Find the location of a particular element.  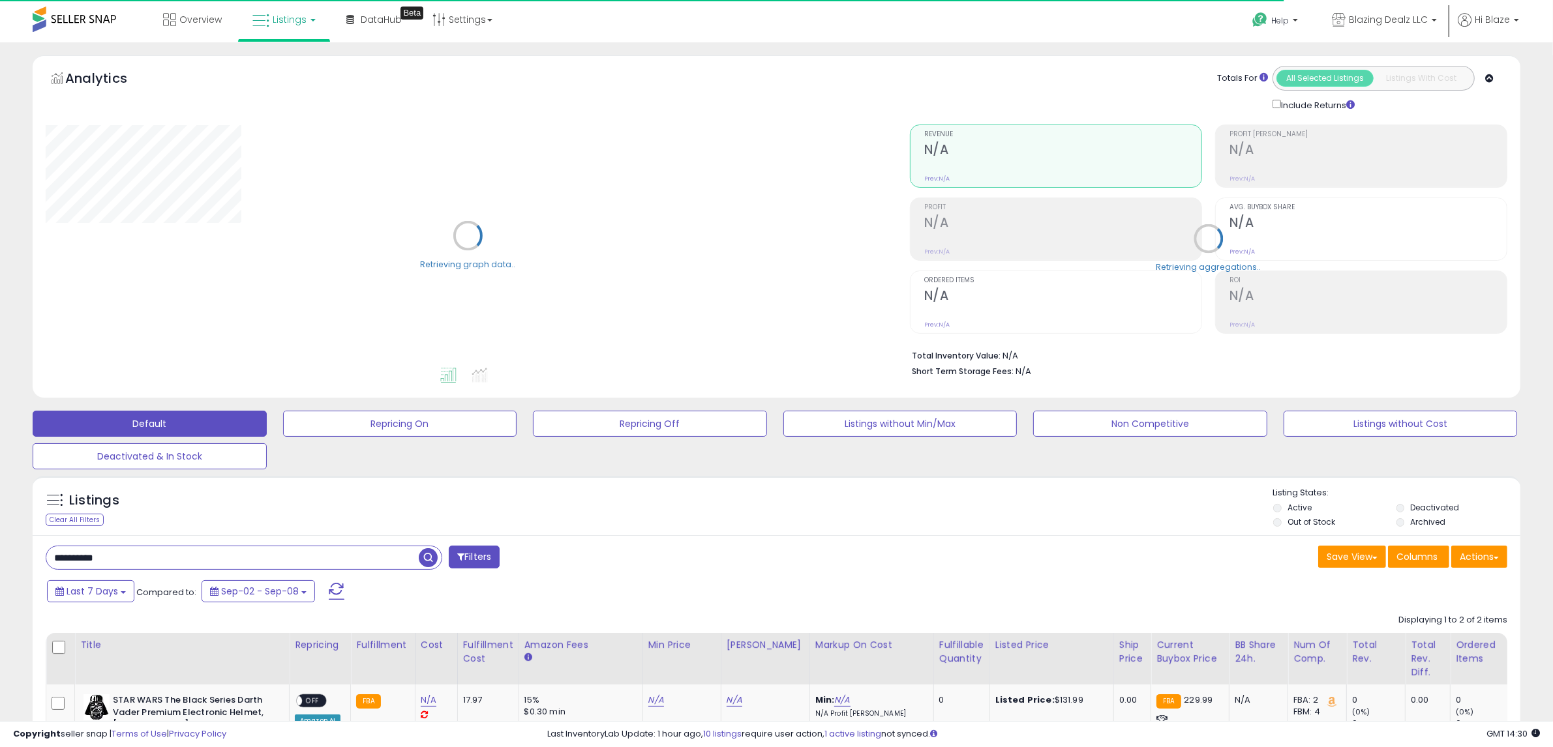

a: 10 listings is located at coordinates (722, 734).